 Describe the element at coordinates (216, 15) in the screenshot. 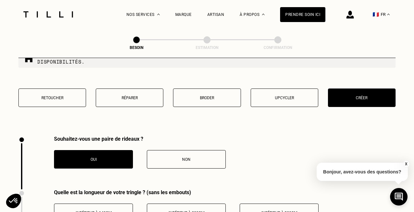

I see `div: Artisan` at that location.